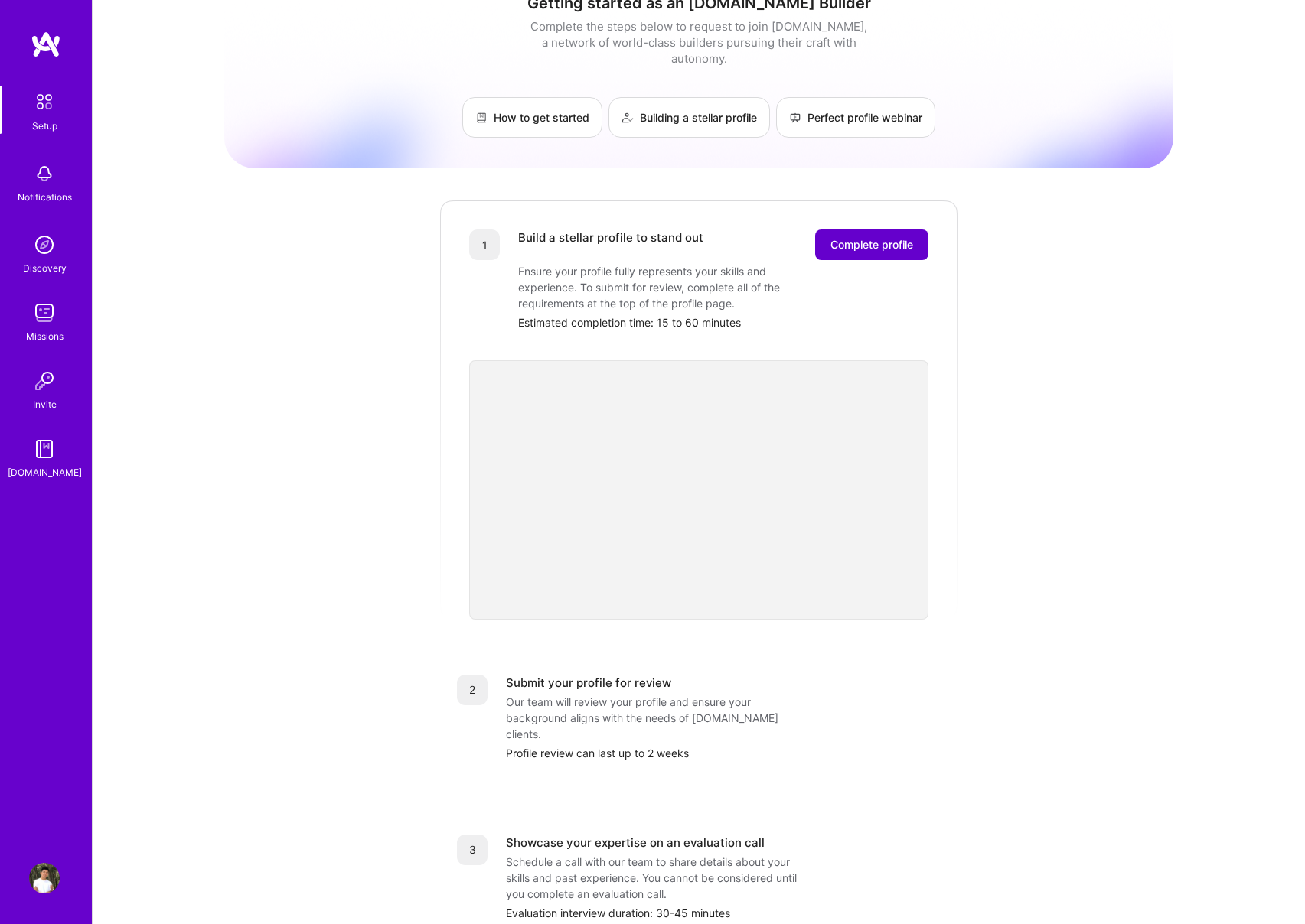 The width and height of the screenshot is (1305, 924). Describe the element at coordinates (473, 850) in the screenshot. I see `div: 3` at that location.